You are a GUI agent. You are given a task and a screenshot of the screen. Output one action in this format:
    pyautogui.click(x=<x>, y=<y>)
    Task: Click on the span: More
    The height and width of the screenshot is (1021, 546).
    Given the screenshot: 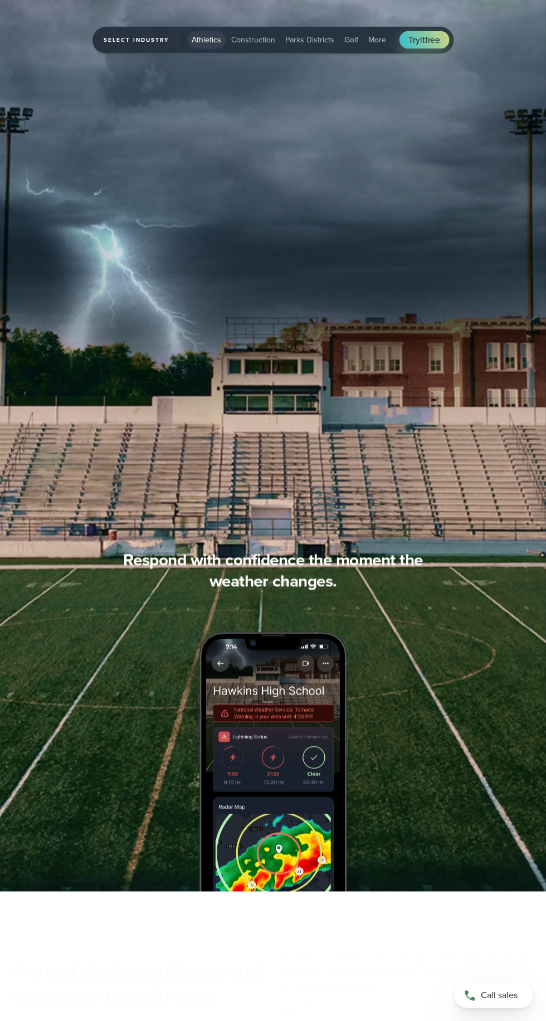 What is the action you would take?
    pyautogui.click(x=377, y=40)
    